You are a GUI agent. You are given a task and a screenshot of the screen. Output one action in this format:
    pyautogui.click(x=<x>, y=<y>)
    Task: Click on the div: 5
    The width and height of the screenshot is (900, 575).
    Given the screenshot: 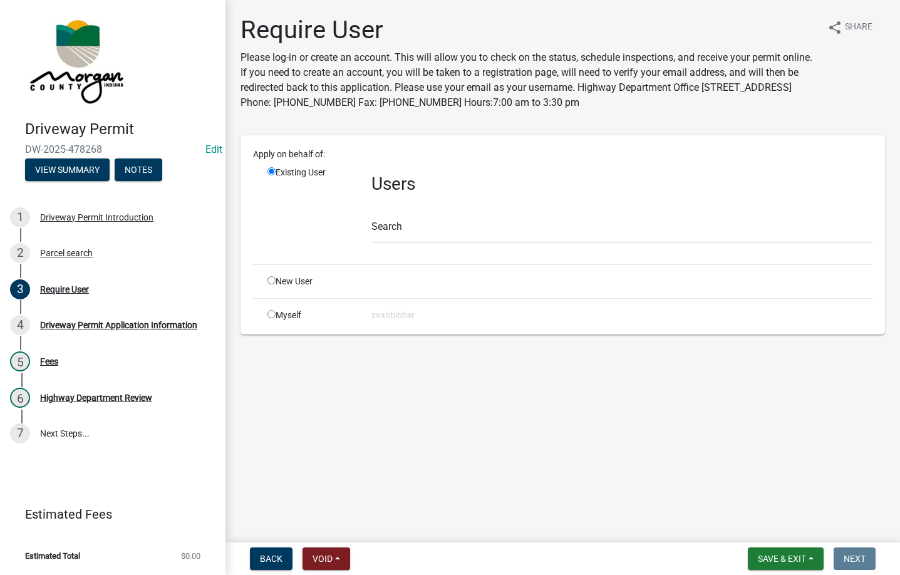 What is the action you would take?
    pyautogui.click(x=20, y=361)
    